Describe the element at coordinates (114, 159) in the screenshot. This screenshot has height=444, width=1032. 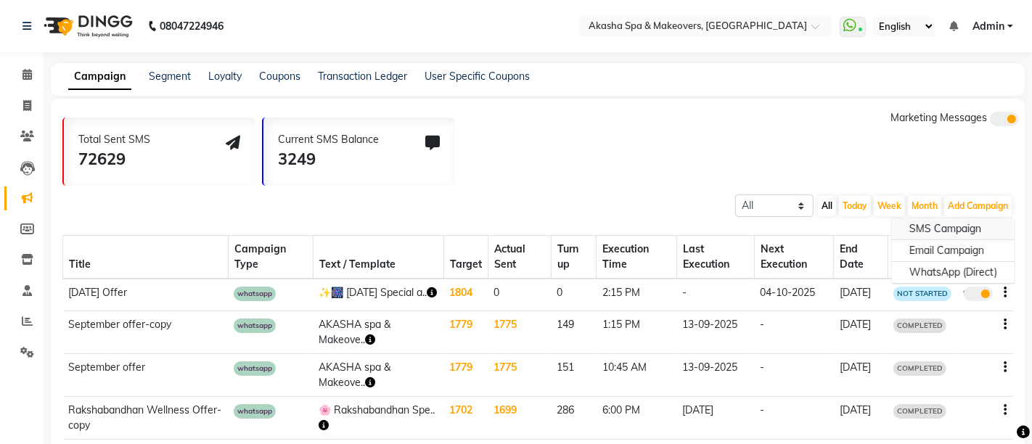
I see `div: 72629` at that location.